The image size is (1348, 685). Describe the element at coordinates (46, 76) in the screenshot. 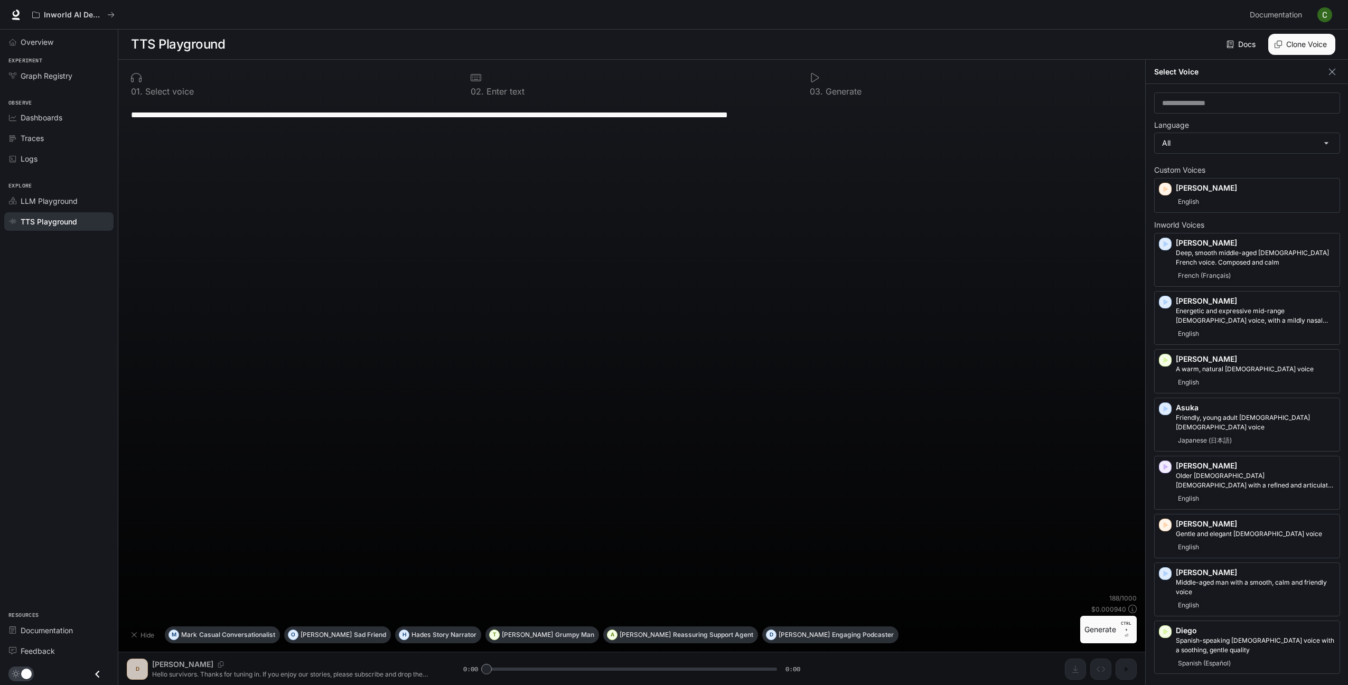

I see `span: Graph Registry` at that location.